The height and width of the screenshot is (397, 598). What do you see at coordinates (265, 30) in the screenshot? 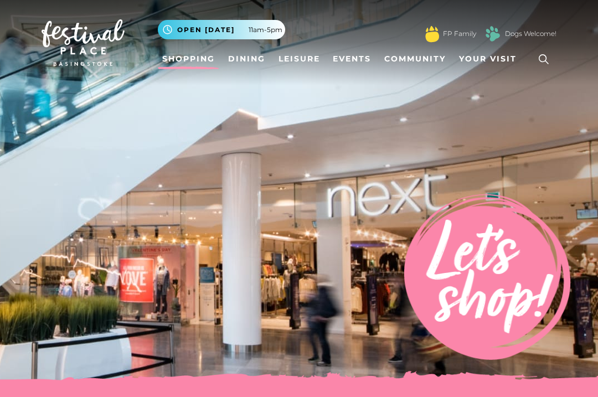
I see `span: 11am-5pm` at bounding box center [265, 30].